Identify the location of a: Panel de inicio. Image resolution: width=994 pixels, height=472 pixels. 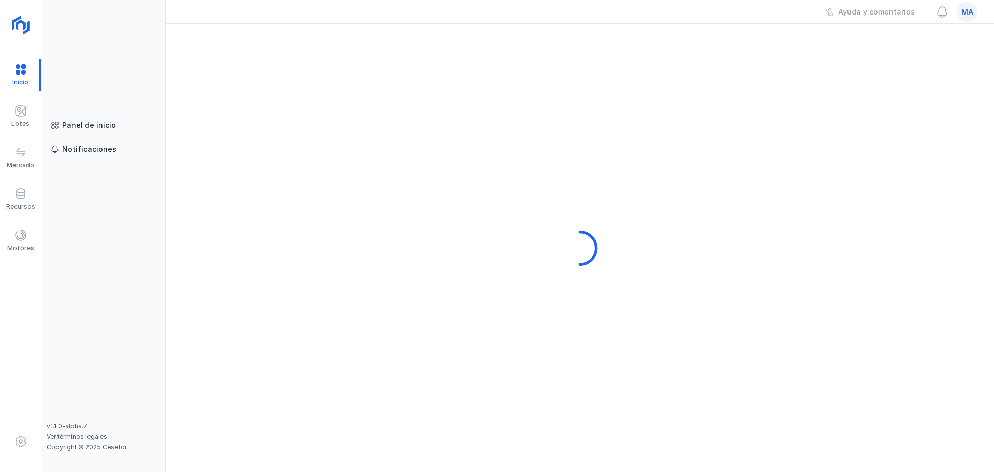
(103, 125).